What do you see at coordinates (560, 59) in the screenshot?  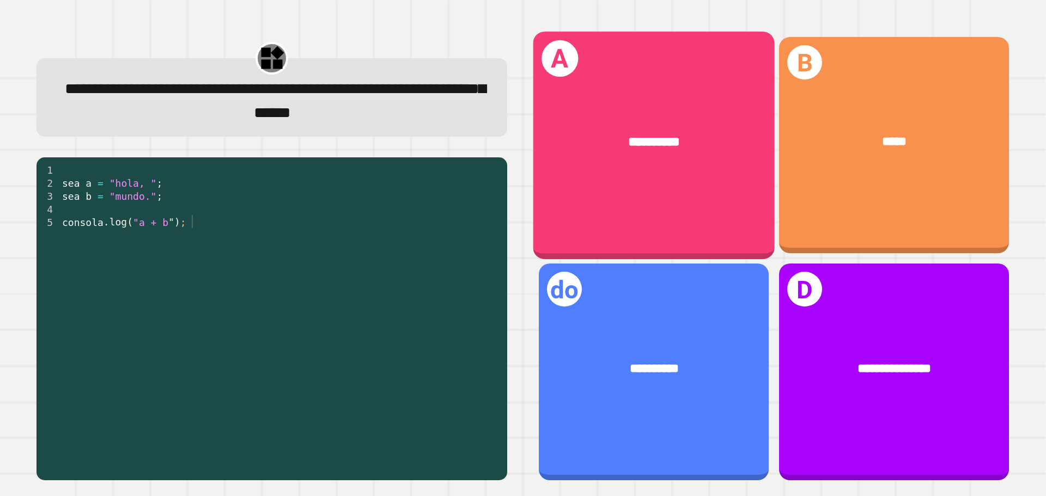 I see `font: A` at bounding box center [560, 59].